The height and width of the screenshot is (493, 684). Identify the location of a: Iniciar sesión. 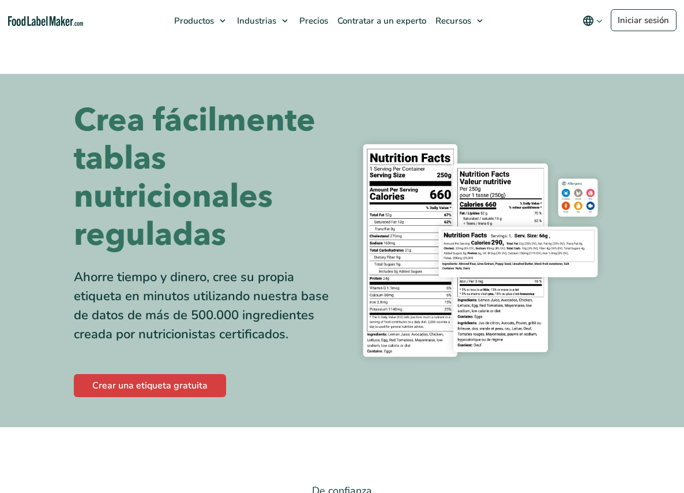
(644, 20).